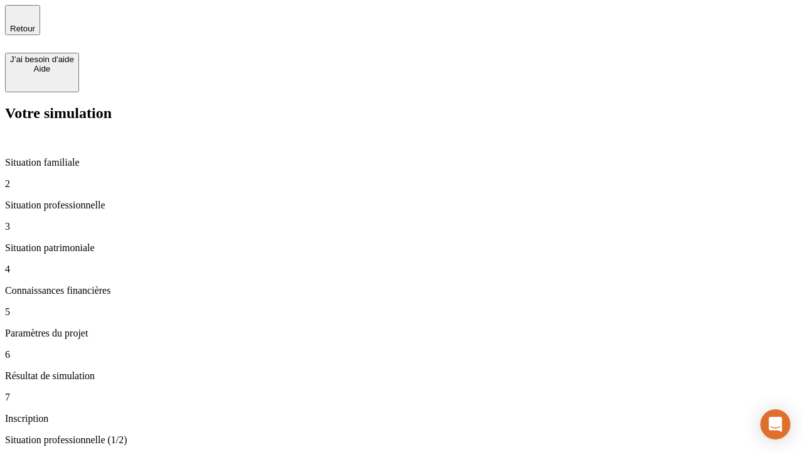  Describe the element at coordinates (402, 269) in the screenshot. I see `p: 4` at that location.